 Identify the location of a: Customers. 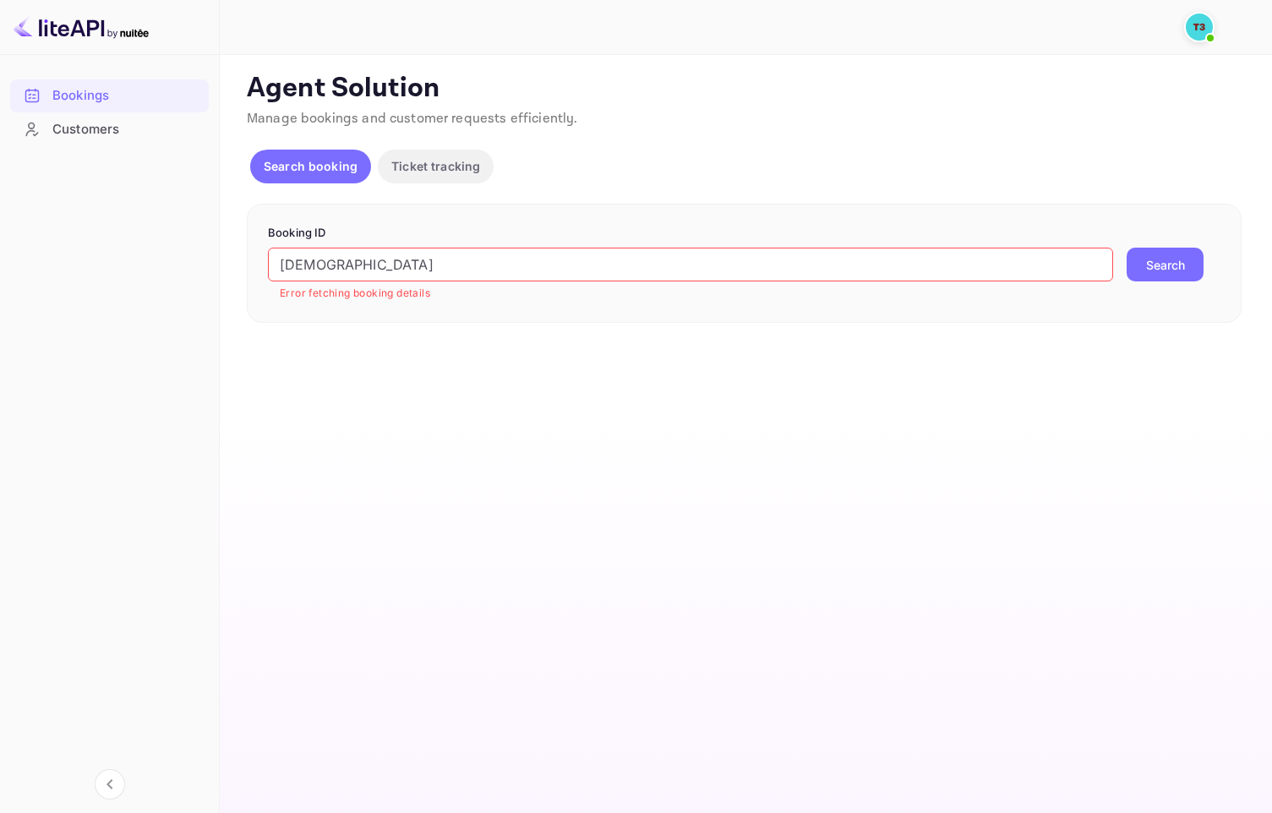
(109, 128).